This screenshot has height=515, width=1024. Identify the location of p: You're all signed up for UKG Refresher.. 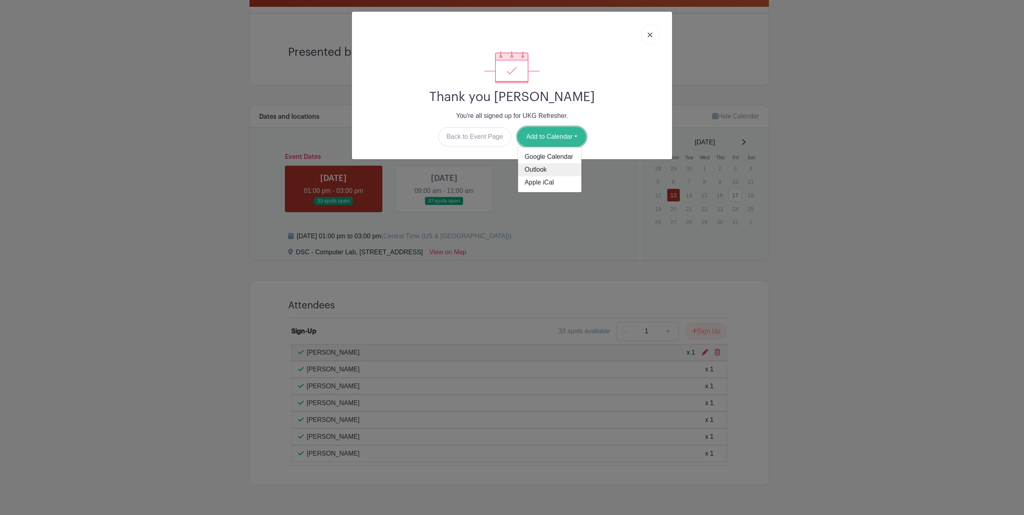
(512, 116).